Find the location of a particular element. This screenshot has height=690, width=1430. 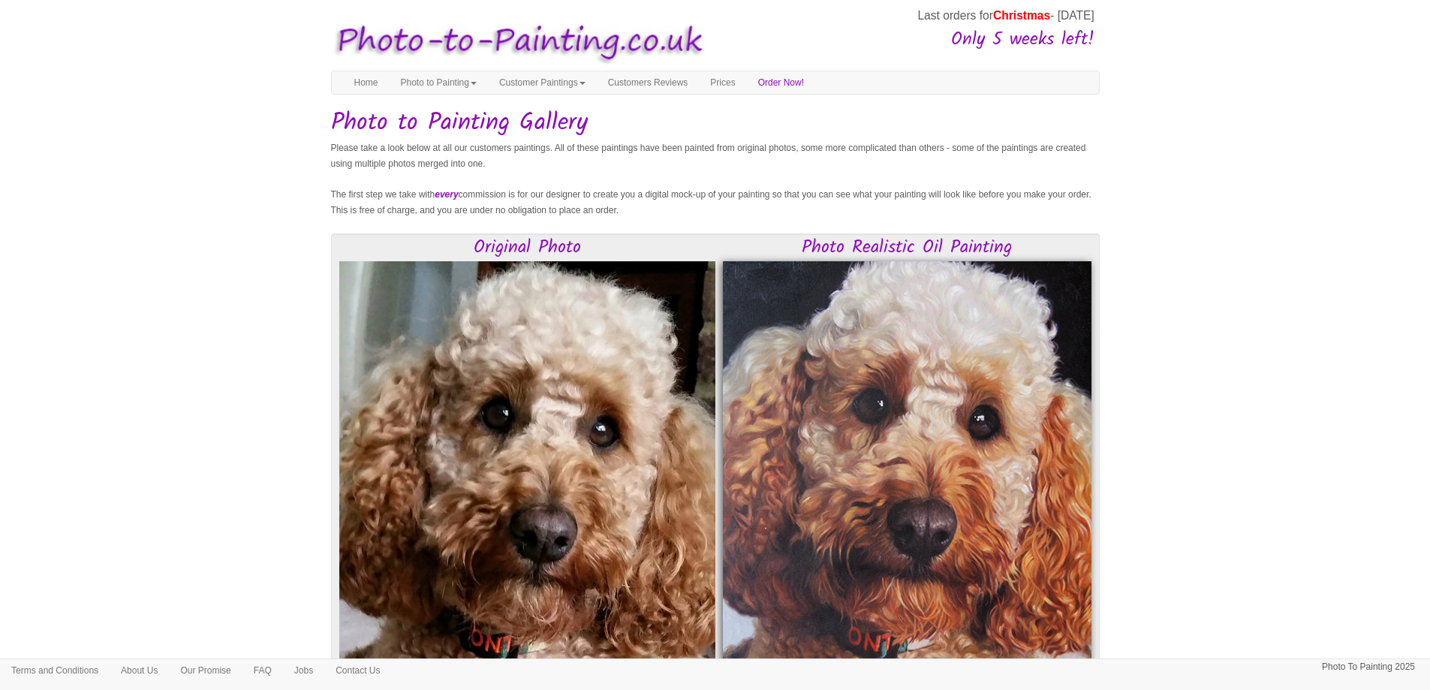

h3: Only 5 weeks left! is located at coordinates (902, 40).